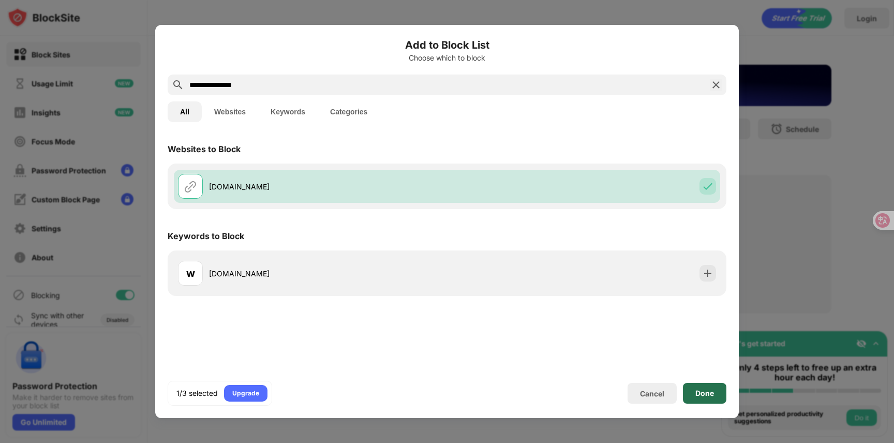 This screenshot has width=894, height=443. Describe the element at coordinates (349, 112) in the screenshot. I see `button: Categories` at that location.